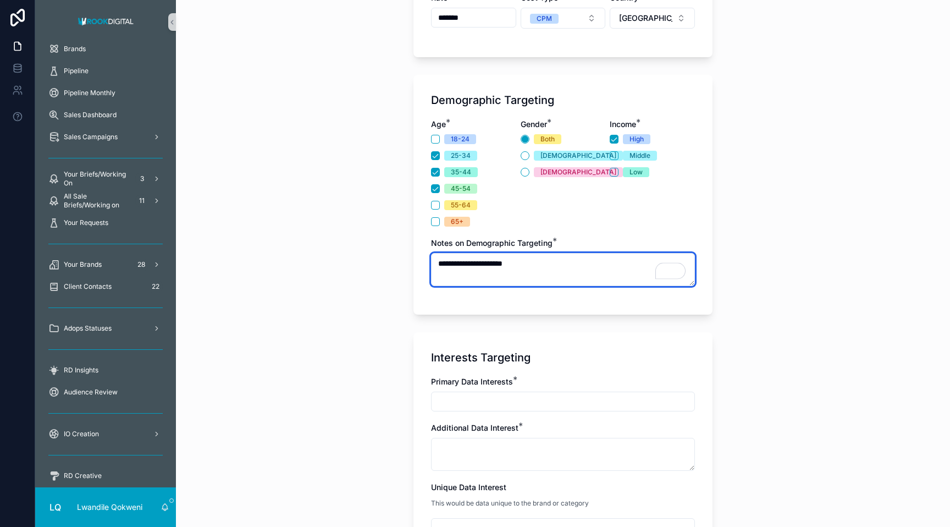 This screenshot has width=950, height=527. I want to click on a: Sales Dashboard, so click(106, 115).